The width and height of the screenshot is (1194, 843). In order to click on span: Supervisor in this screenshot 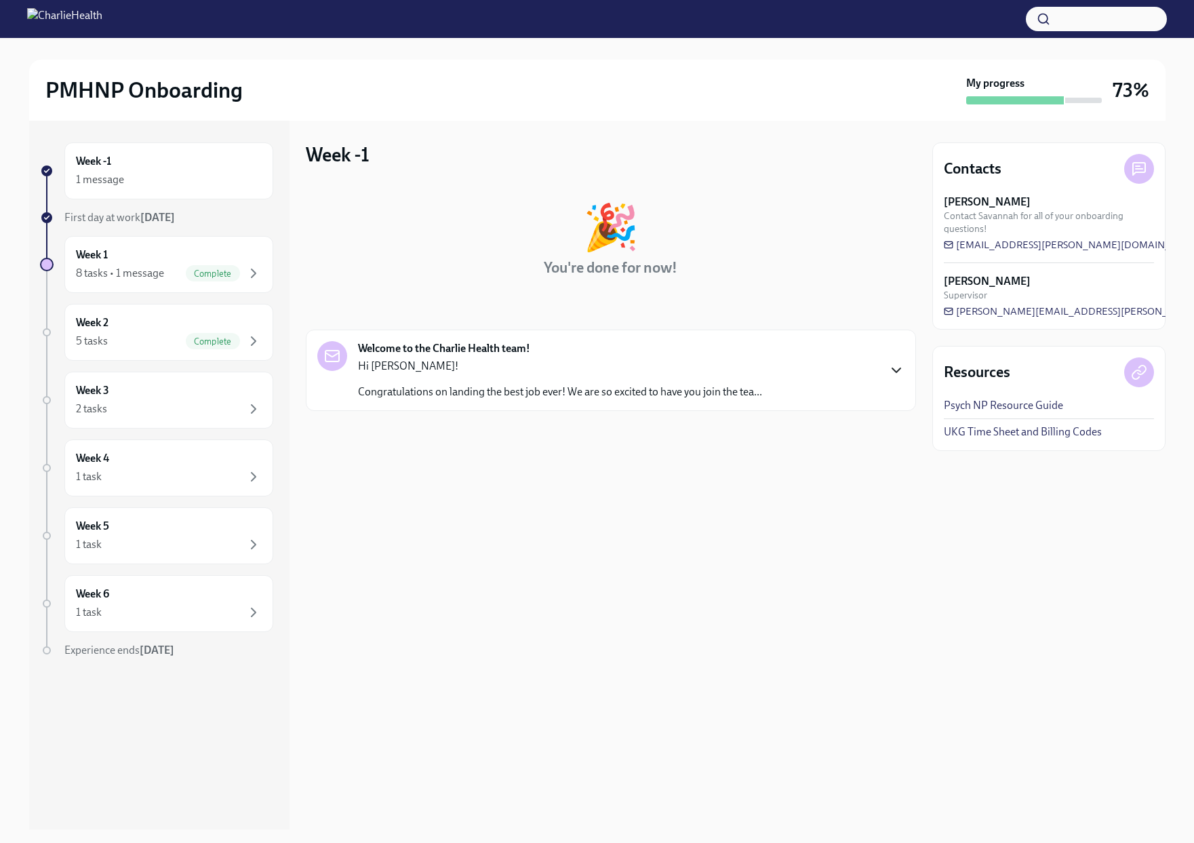, I will do `click(966, 295)`.